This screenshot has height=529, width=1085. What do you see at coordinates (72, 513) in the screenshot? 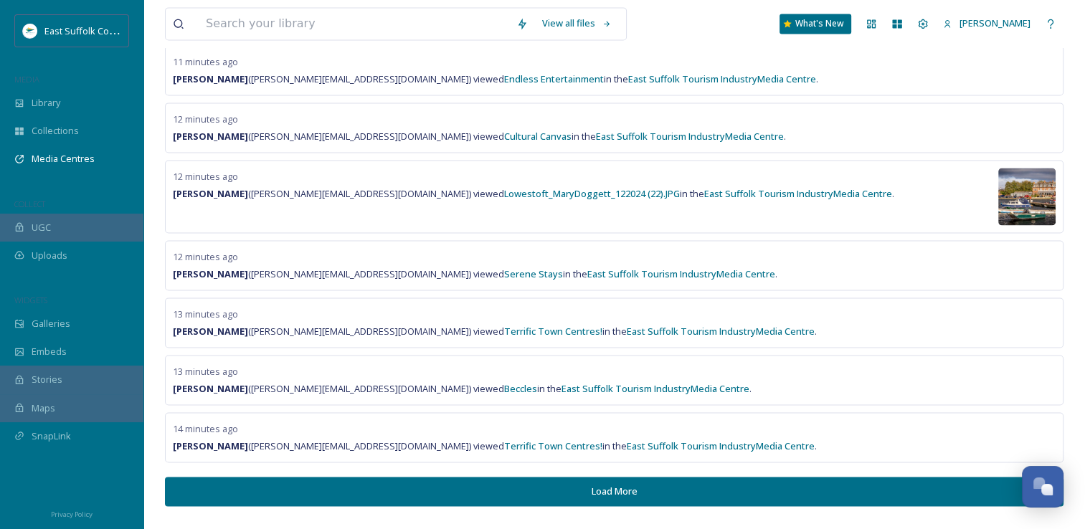
I see `a: Privacy Policy` at bounding box center [72, 513].